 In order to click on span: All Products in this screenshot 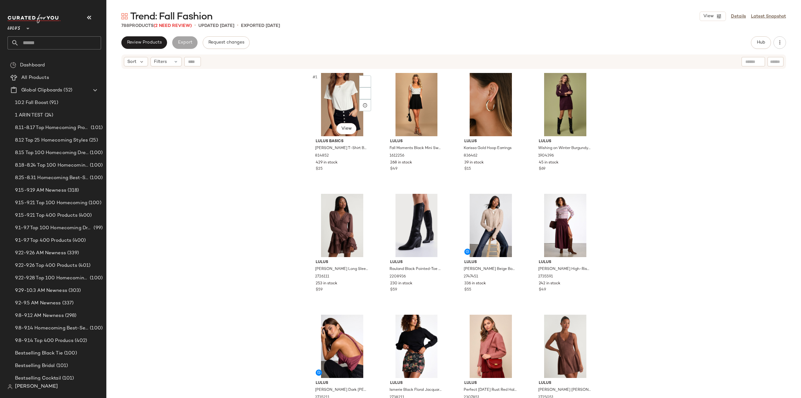, I will do `click(35, 78)`.